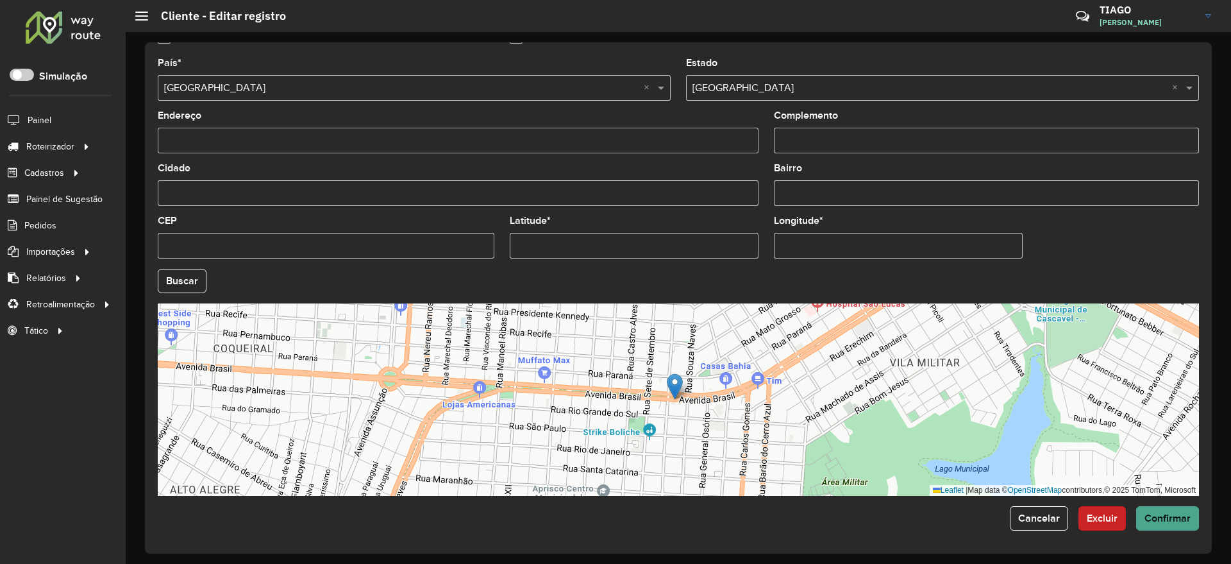 The height and width of the screenshot is (564, 1231). What do you see at coordinates (530, 221) in the screenshot?
I see `label: Latitude` at bounding box center [530, 221].